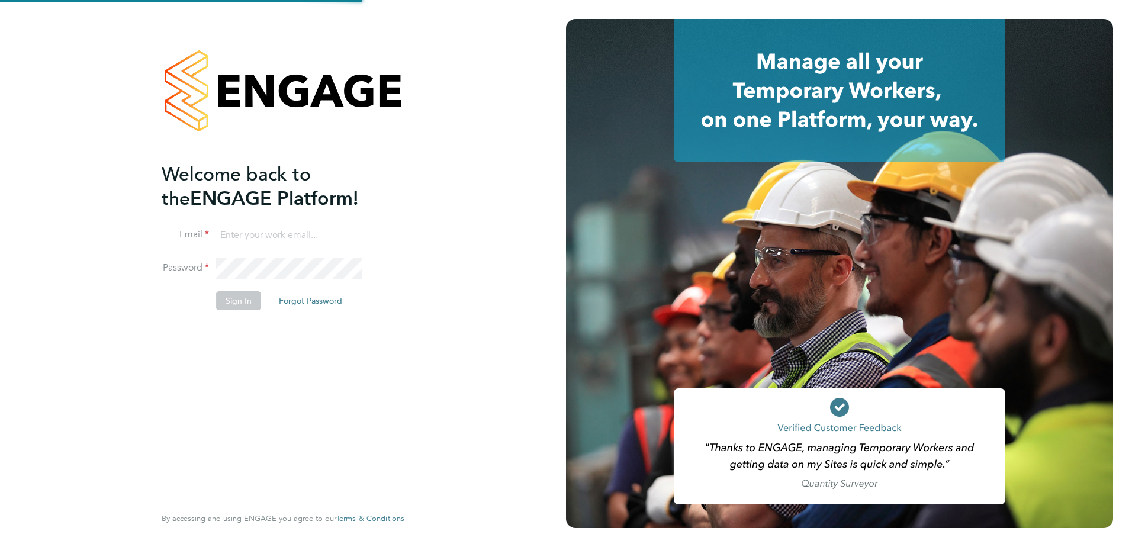  I want to click on label: Password, so click(185, 268).